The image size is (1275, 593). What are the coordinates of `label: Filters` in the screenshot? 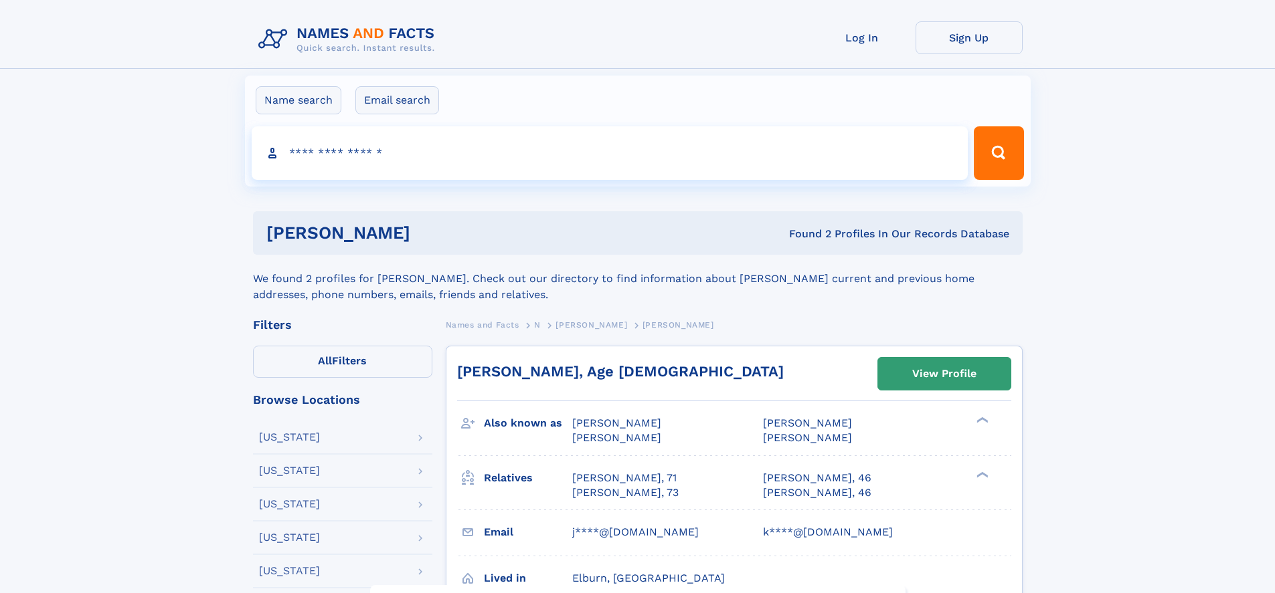 It's located at (343, 362).